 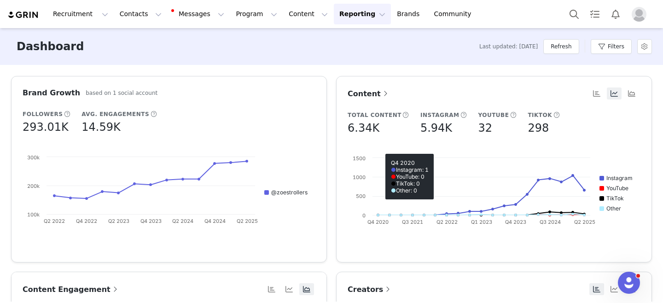 What do you see at coordinates (101, 127) in the screenshot?
I see `h5: 14.59K` at bounding box center [101, 127].